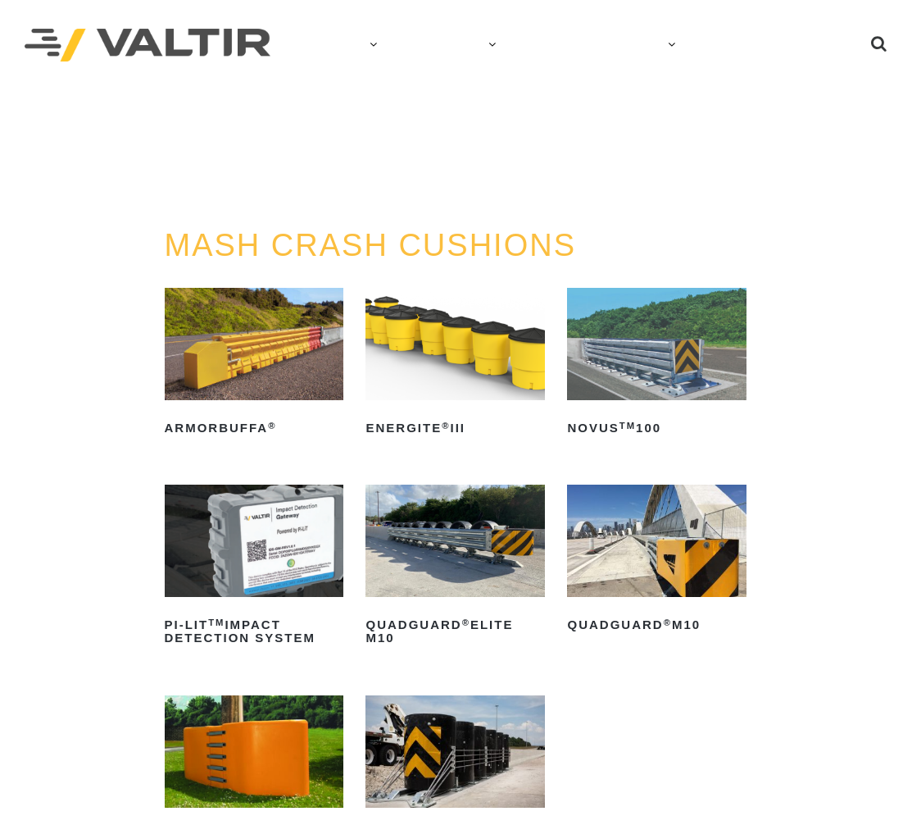  I want to click on a: CONTACT, so click(738, 45).